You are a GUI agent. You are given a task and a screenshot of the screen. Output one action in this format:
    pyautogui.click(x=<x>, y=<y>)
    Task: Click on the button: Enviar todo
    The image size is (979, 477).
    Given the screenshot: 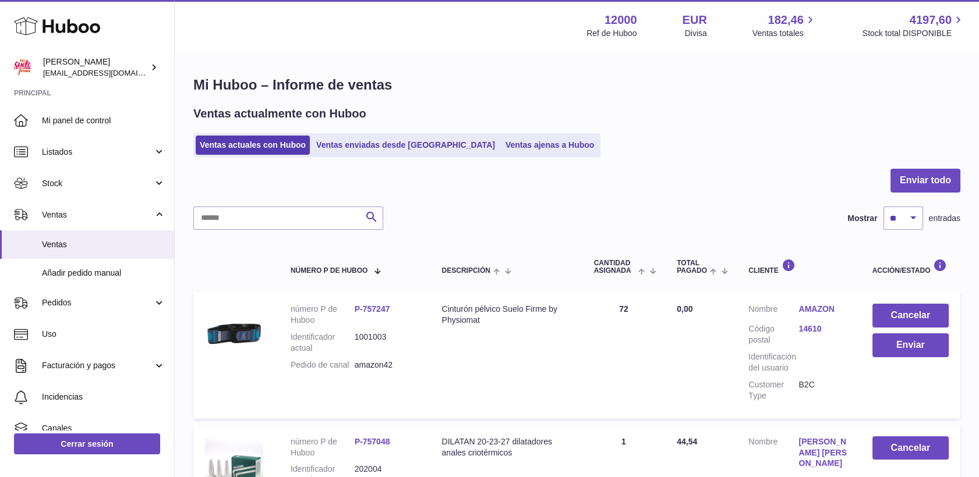 What is the action you would take?
    pyautogui.click(x=925, y=181)
    